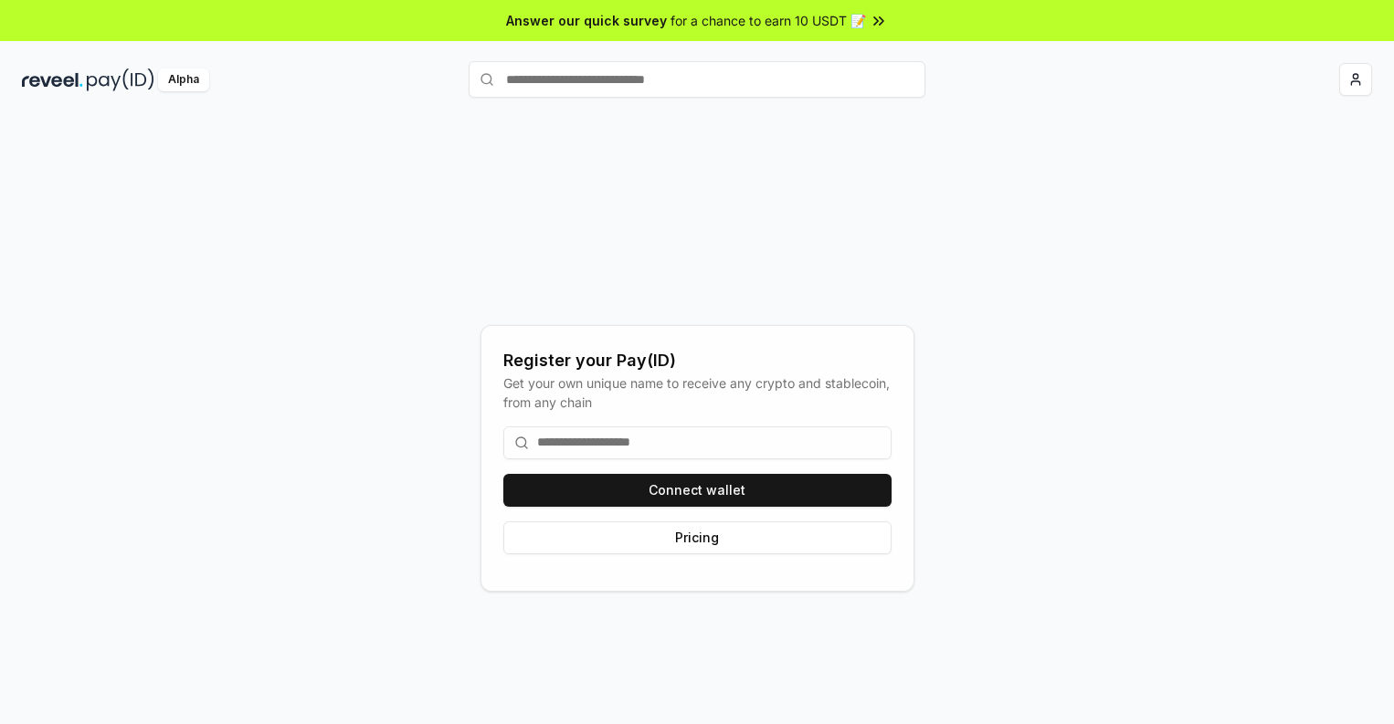 The height and width of the screenshot is (724, 1394). Describe the element at coordinates (121, 79) in the screenshot. I see `img: pay_id` at that location.